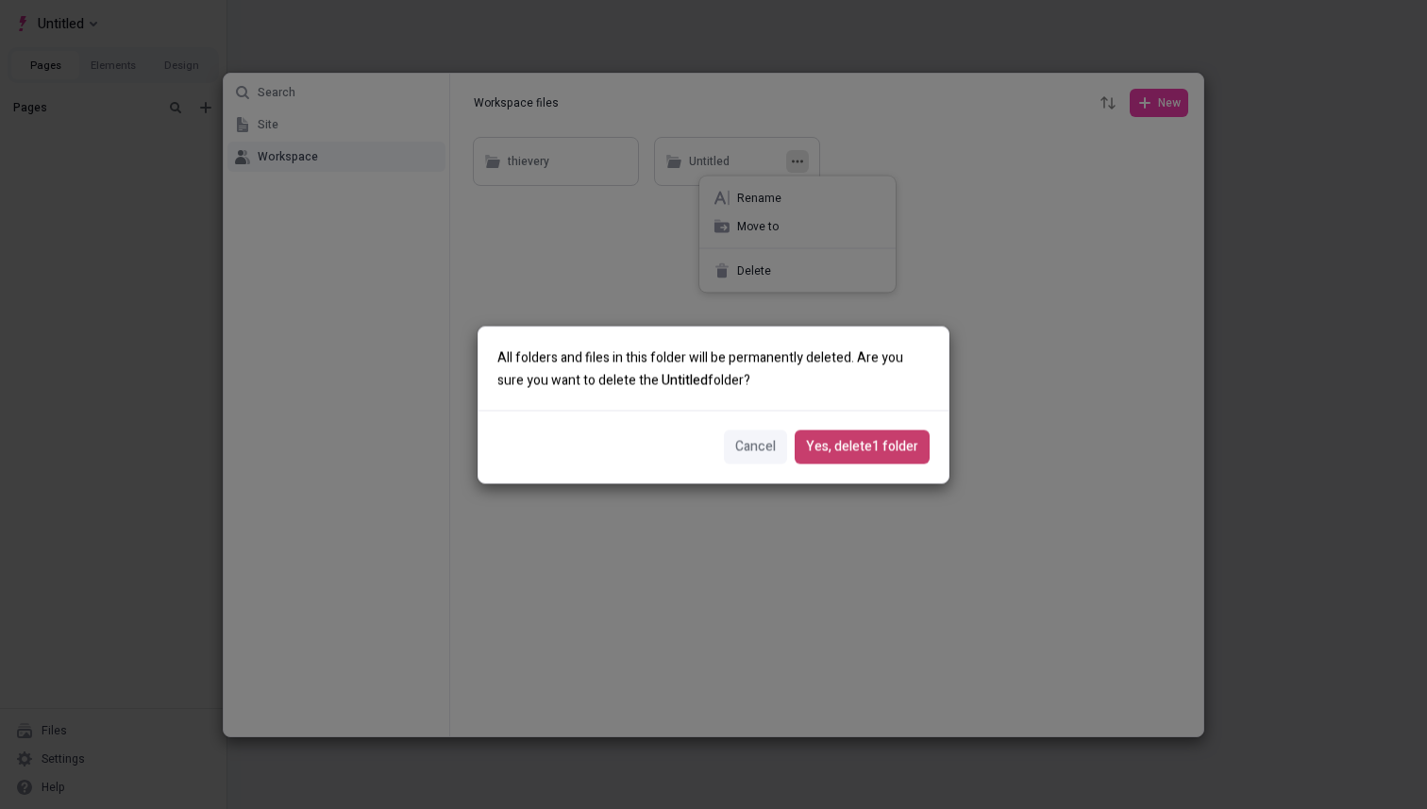 The image size is (1427, 809). What do you see at coordinates (700, 368) in the screenshot?
I see `span: All folders and files in this folder will be permanently deleted. Are you sure you want to delete...` at bounding box center [700, 368].